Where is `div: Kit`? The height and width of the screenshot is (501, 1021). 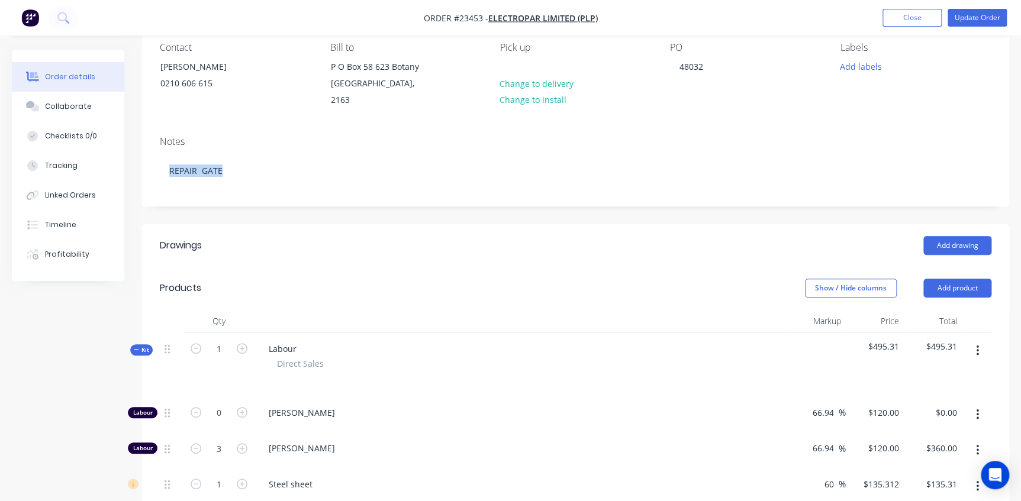
div: Kit is located at coordinates (141, 350).